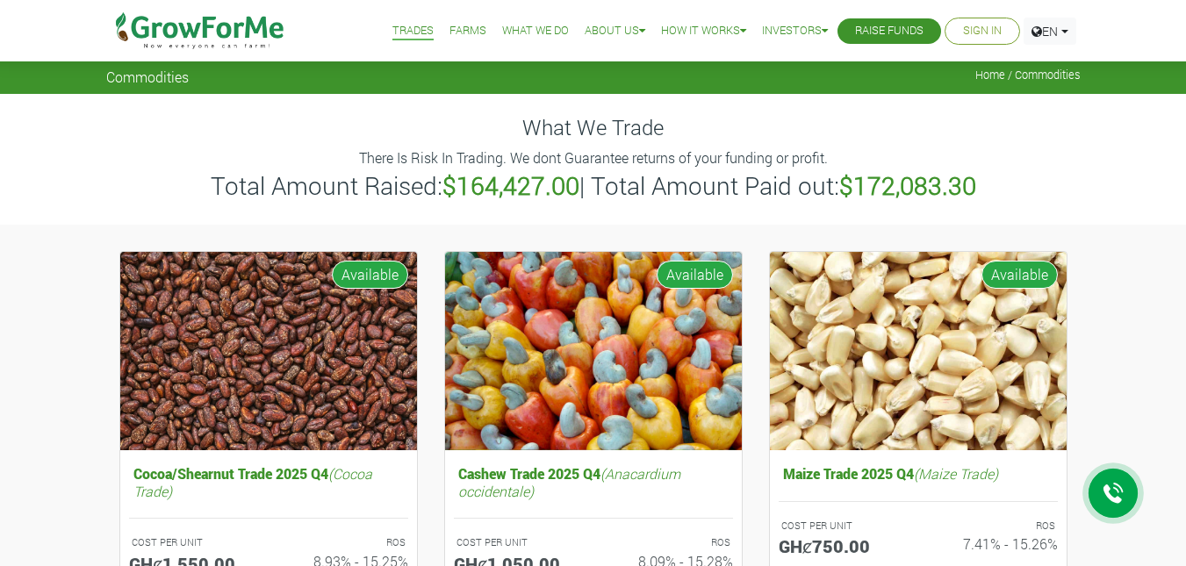 This screenshot has height=566, width=1186. I want to click on a: Raise Funds, so click(889, 31).